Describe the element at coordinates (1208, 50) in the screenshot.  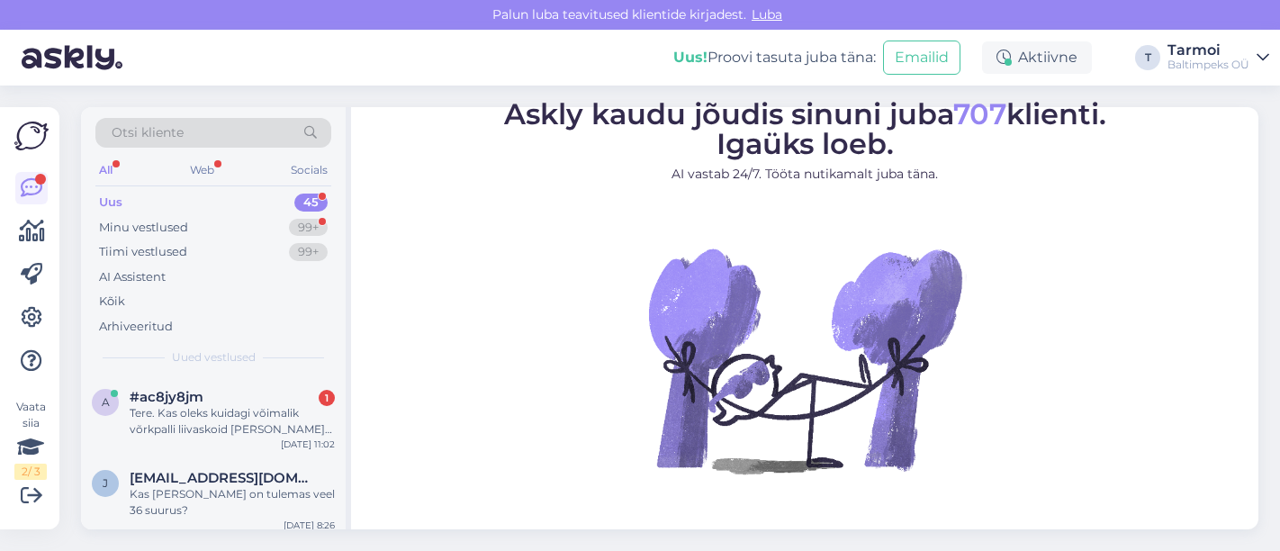
I see `div: Tarmoi` at that location.